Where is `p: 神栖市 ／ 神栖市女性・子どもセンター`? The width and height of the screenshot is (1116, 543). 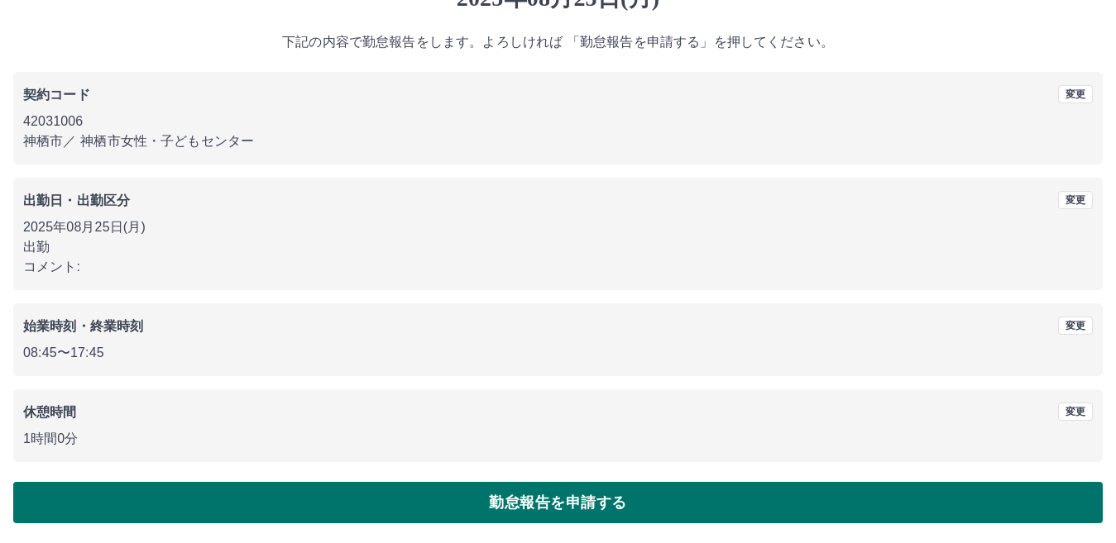 p: 神栖市 ／ 神栖市女性・子どもセンター is located at coordinates (557, 141).